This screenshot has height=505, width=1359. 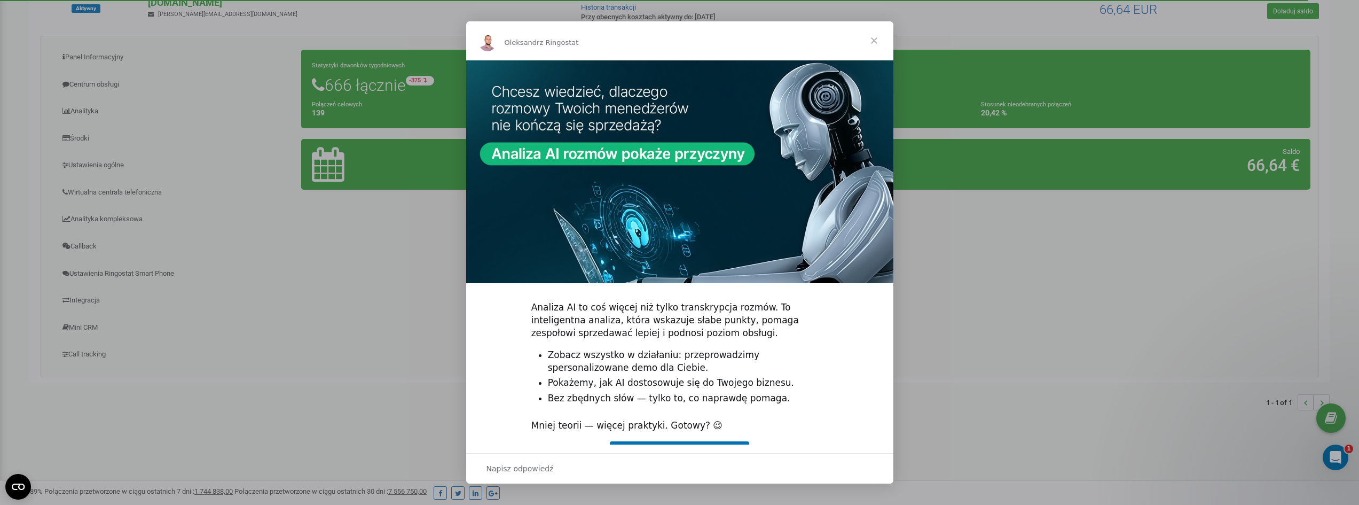 I want to click on li: Bez zbędnych słów — tylko to, co naprawdę pomaga., so click(x=688, y=398).